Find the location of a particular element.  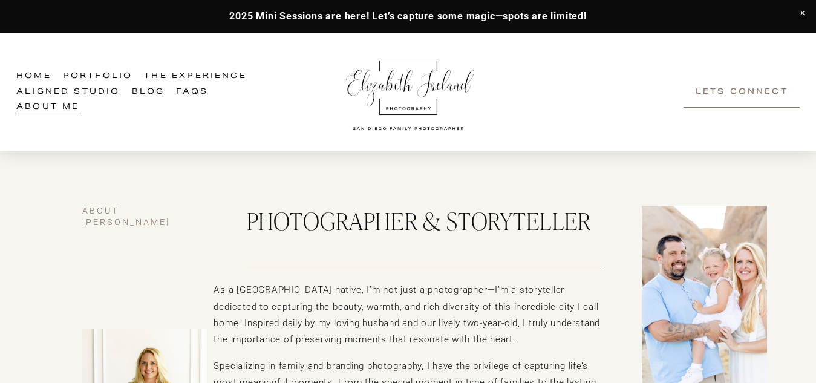

a: FAQs is located at coordinates (192, 93).